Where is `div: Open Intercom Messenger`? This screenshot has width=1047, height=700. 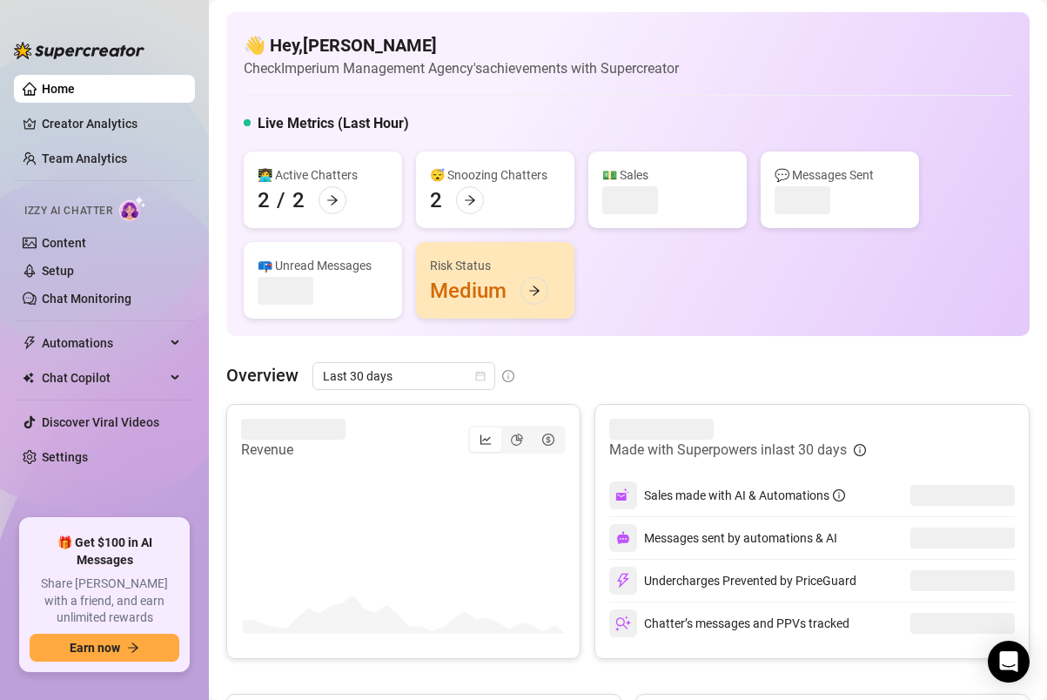 div: Open Intercom Messenger is located at coordinates (1009, 662).